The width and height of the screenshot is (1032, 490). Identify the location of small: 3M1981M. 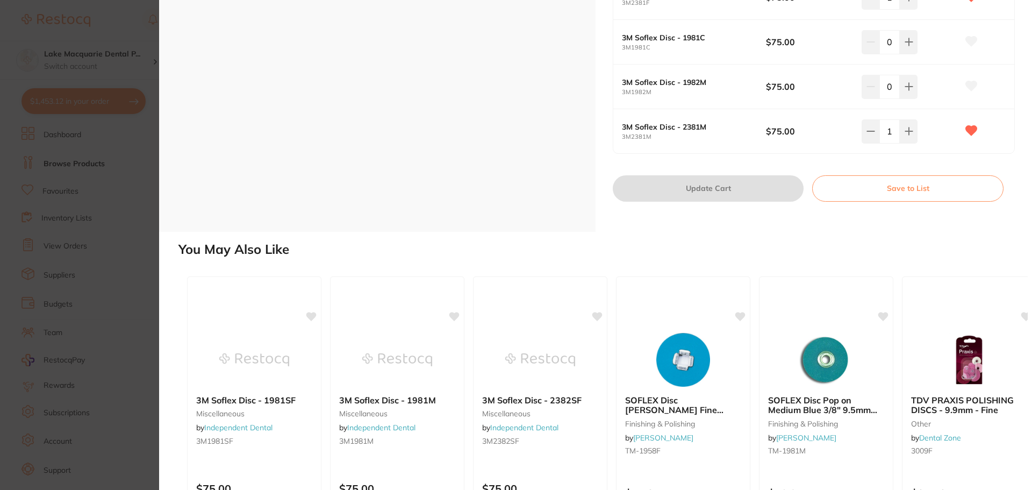
(397, 441).